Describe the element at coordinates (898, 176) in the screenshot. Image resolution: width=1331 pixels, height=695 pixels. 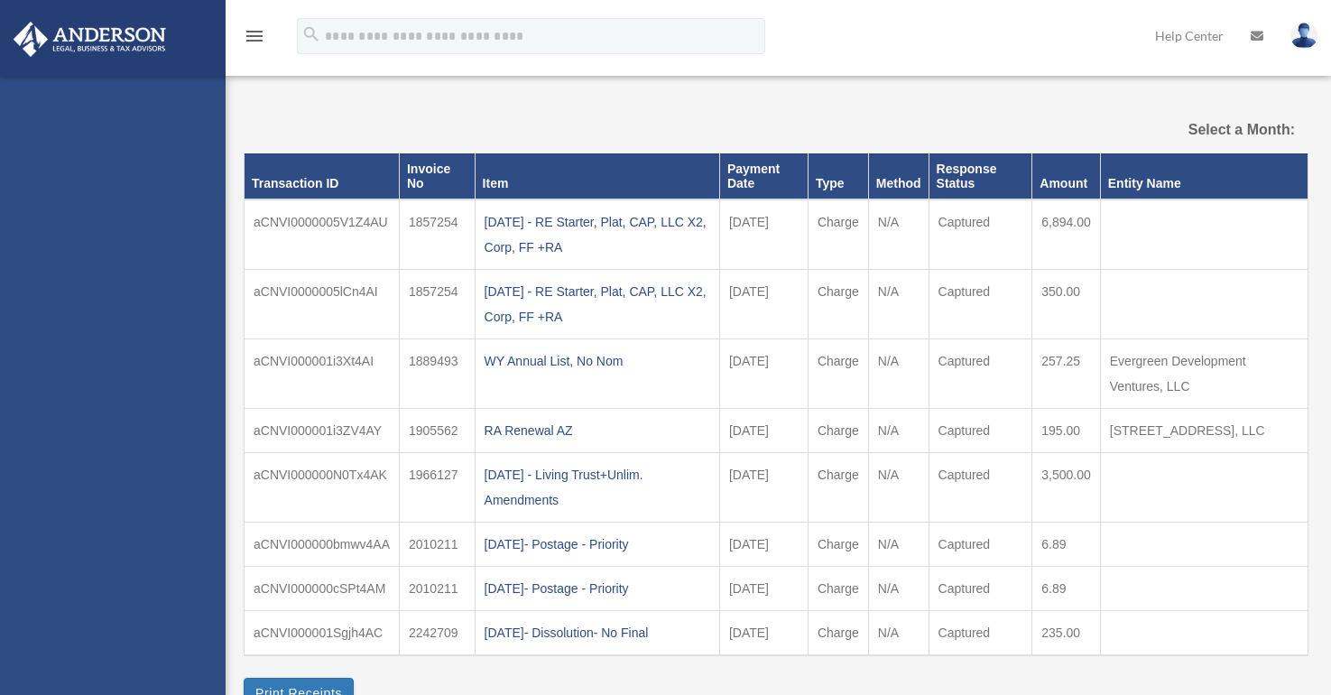
I see `th: Method` at that location.